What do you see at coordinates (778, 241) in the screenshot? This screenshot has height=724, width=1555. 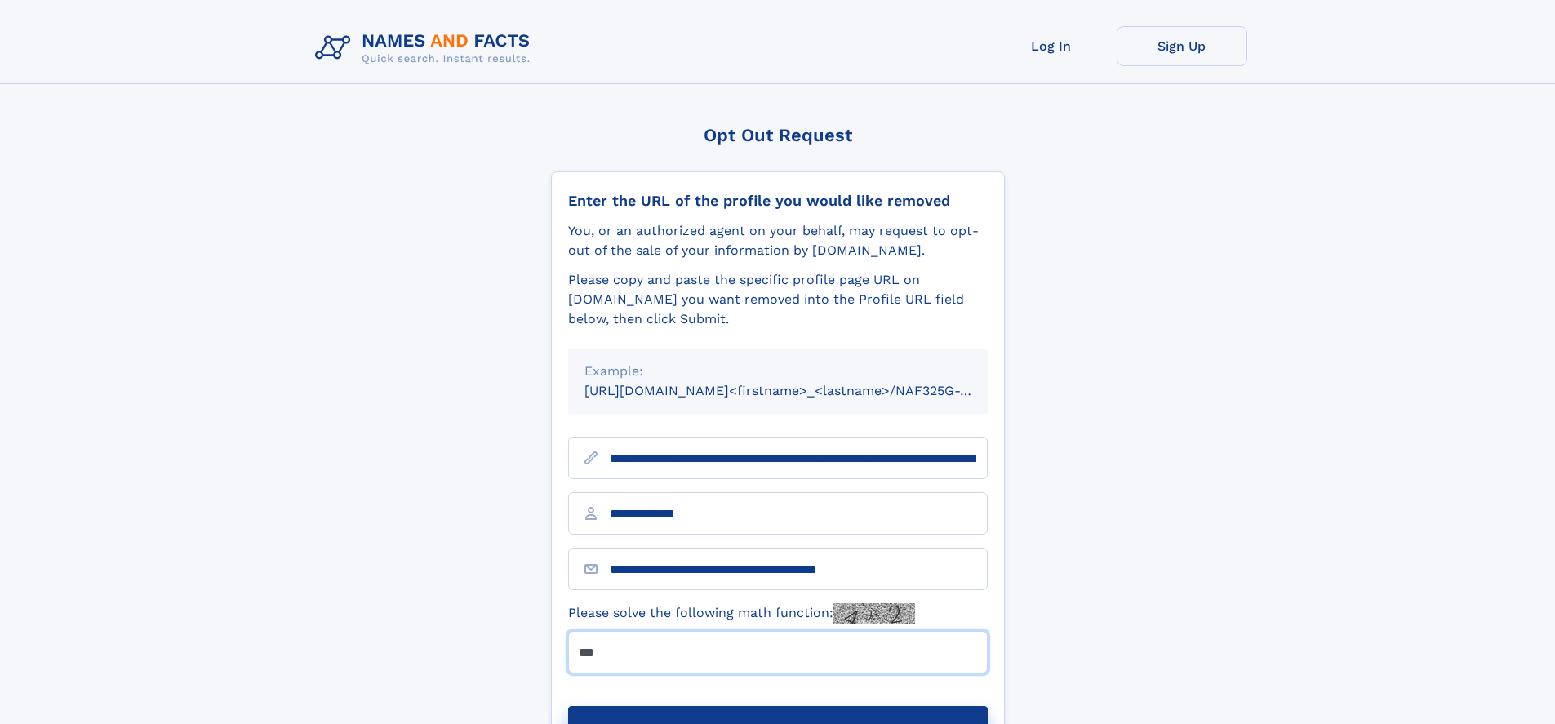 I see `div: You, or an authorized agent on your behalf, may request to opt-out of the sale of your informatio...` at bounding box center [778, 241].